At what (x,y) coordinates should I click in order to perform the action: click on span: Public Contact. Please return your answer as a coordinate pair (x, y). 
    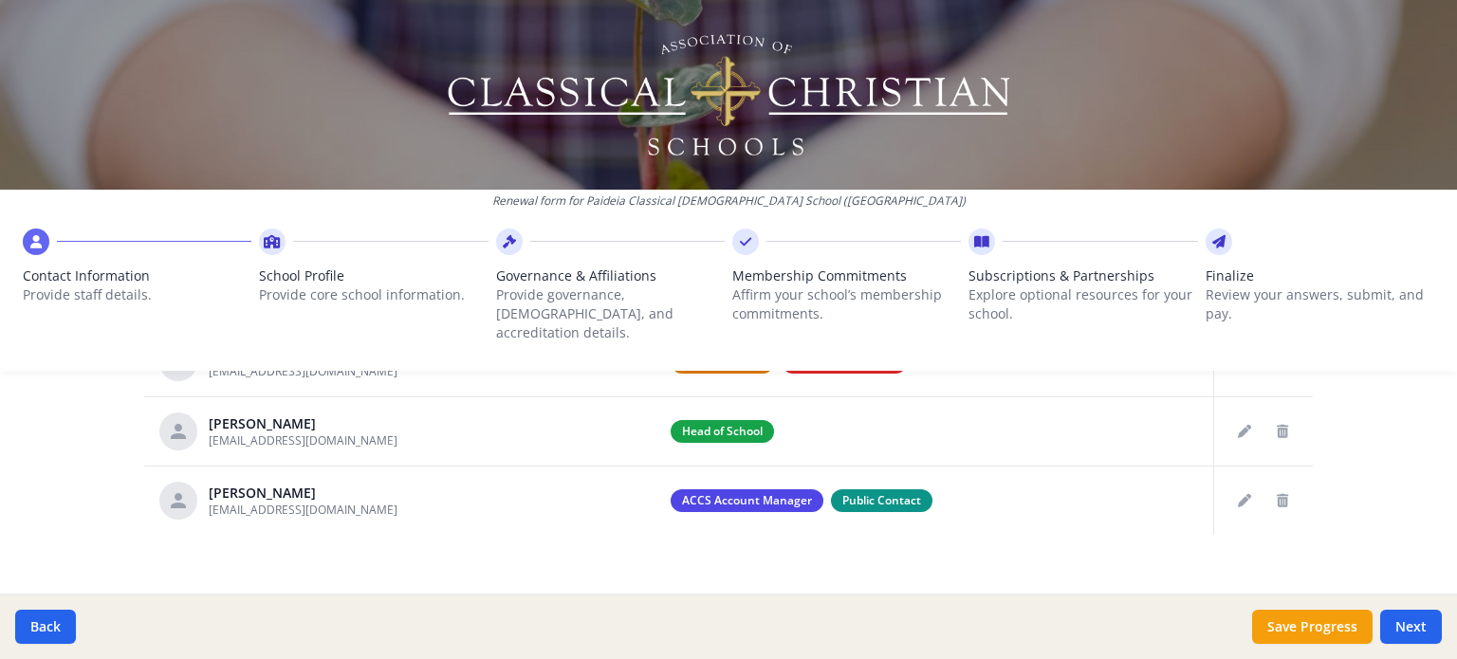
    Looking at the image, I should click on (881, 501).